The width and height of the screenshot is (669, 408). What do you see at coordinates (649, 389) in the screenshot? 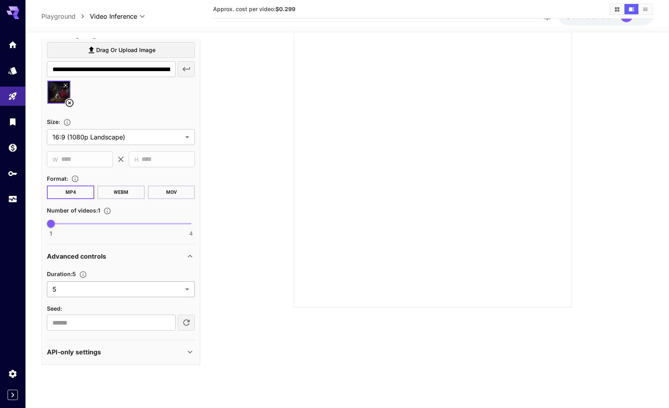
I see `div: Chat Widget` at bounding box center [649, 389].